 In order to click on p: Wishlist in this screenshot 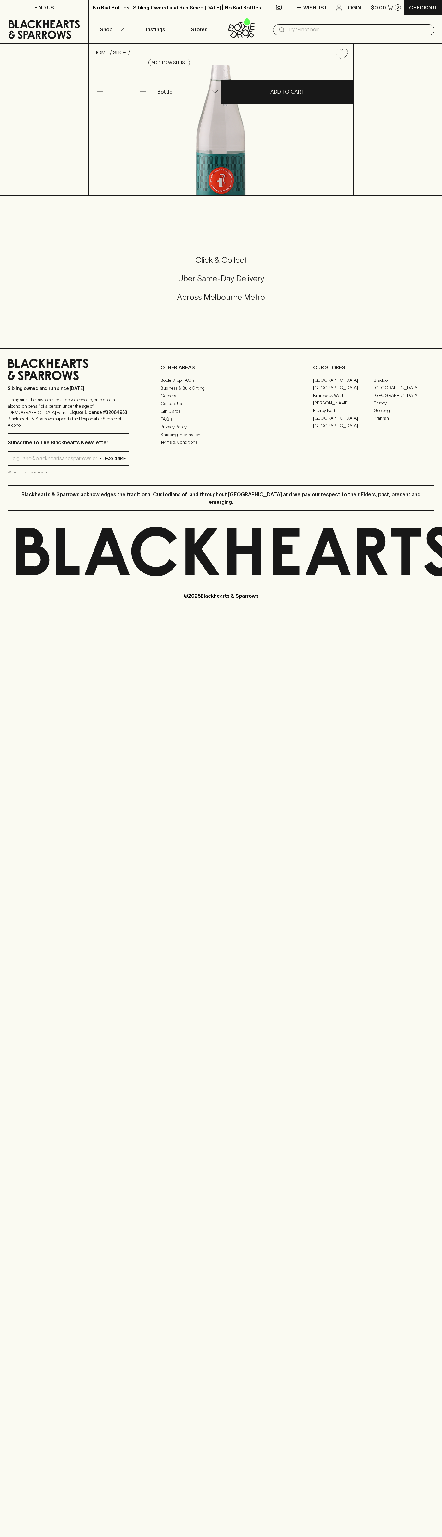, I will do `click(316, 8)`.